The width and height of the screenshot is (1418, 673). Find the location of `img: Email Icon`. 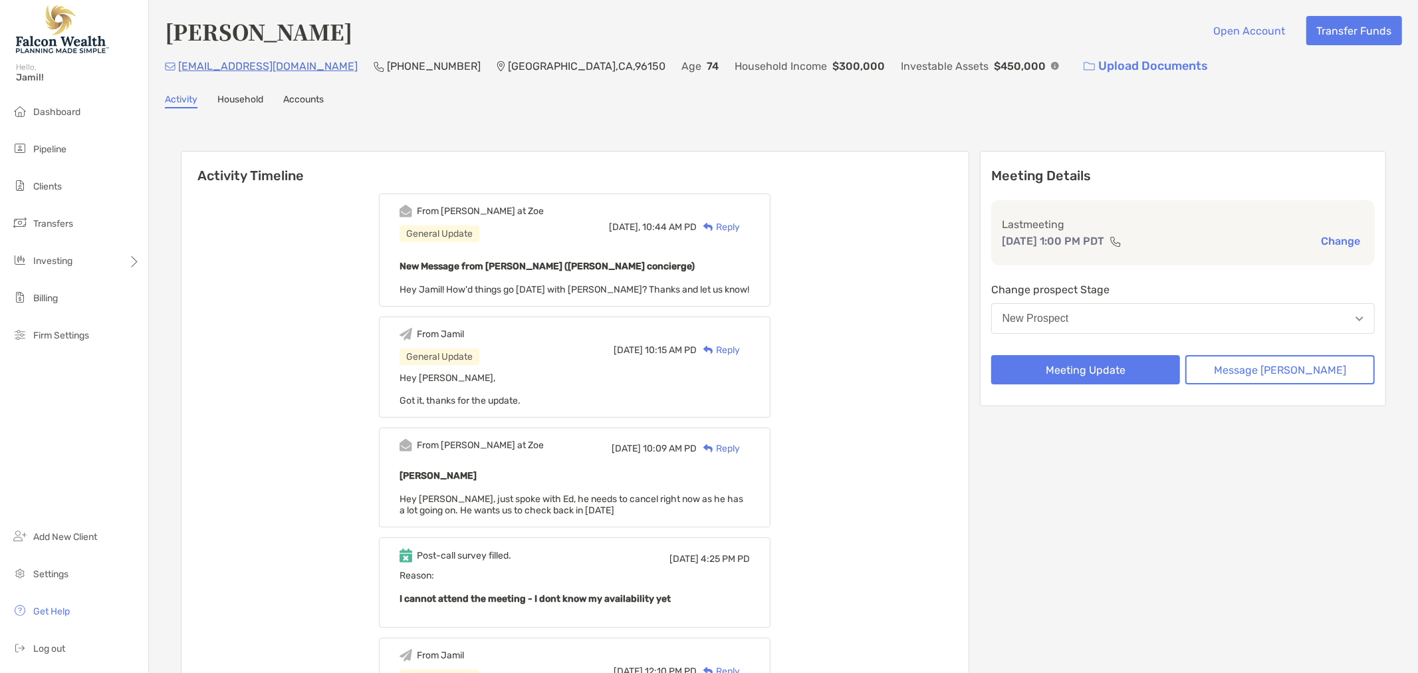

img: Email Icon is located at coordinates (170, 66).